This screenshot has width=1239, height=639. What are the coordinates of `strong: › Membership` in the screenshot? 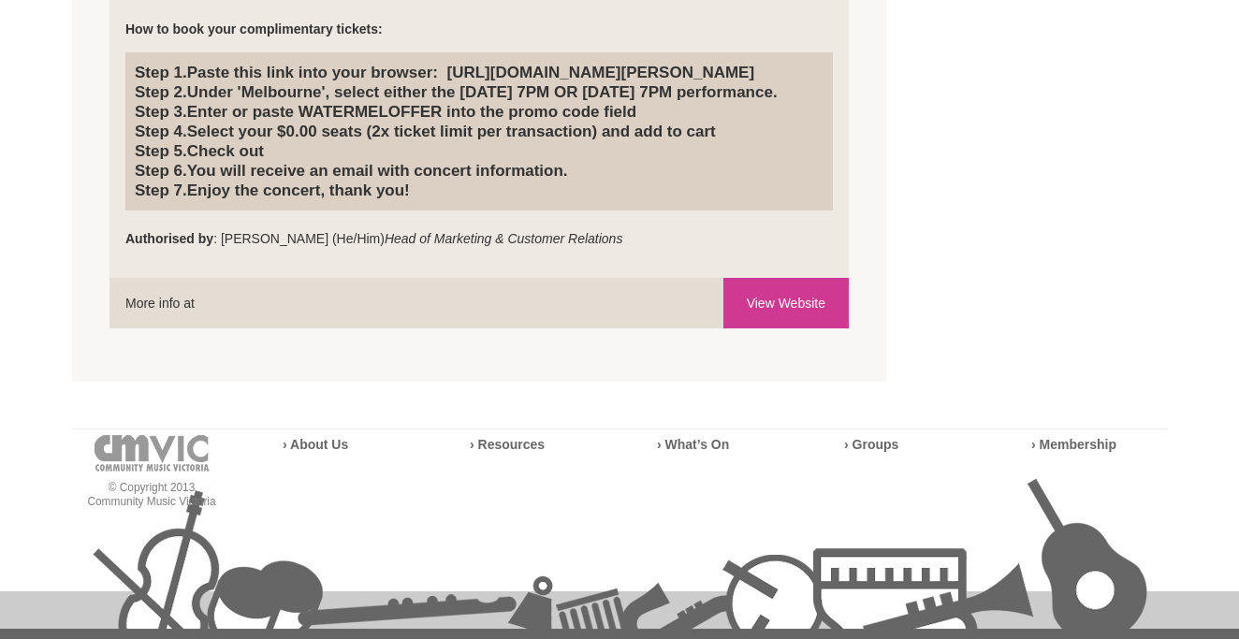 It's located at (1073, 444).